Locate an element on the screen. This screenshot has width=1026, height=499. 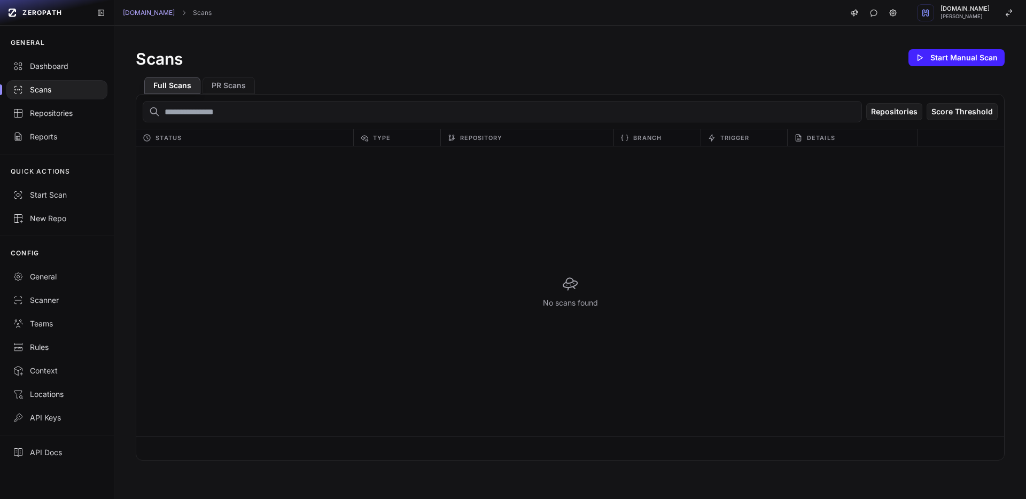
nav: breadcrumb is located at coordinates (167, 13).